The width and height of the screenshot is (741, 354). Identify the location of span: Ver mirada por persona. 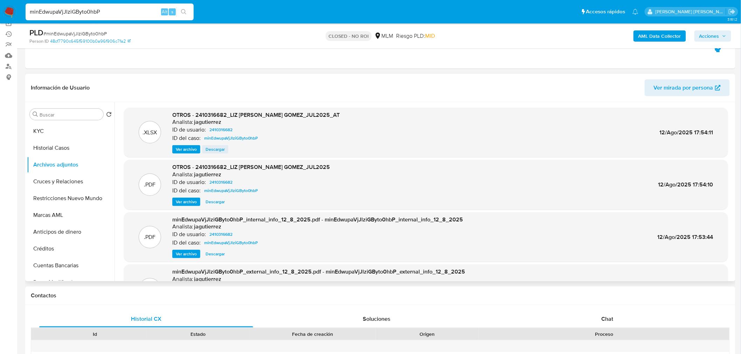
(683, 88).